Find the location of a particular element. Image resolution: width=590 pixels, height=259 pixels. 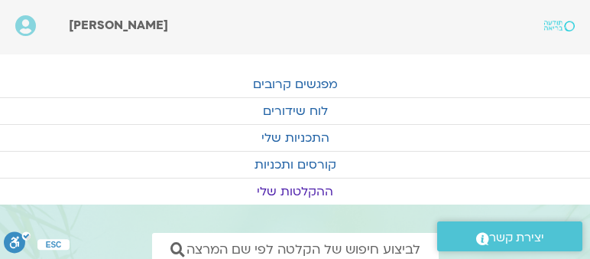

span: לביצוע חיפוש של הקלטה לפי שם המרצה is located at coordinates (304, 249).